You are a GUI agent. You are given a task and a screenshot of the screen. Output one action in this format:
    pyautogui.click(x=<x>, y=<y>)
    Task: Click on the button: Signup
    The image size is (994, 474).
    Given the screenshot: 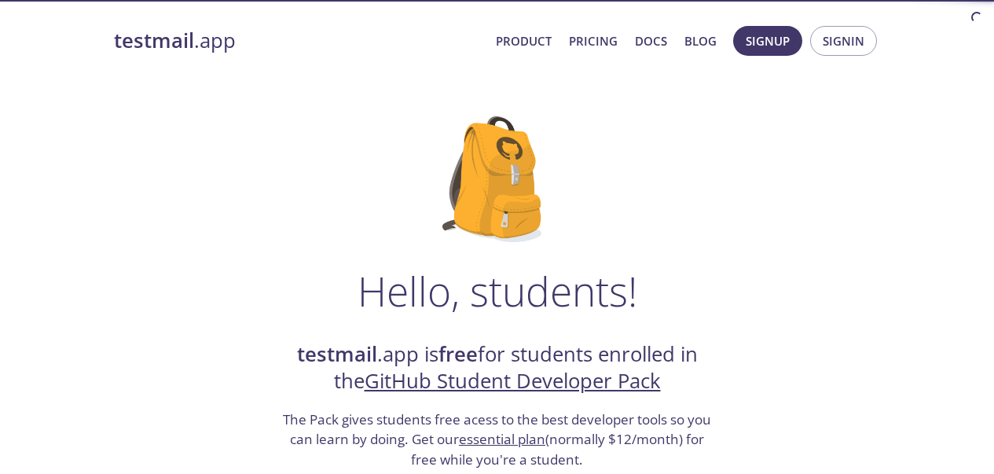 What is the action you would take?
    pyautogui.click(x=768, y=41)
    